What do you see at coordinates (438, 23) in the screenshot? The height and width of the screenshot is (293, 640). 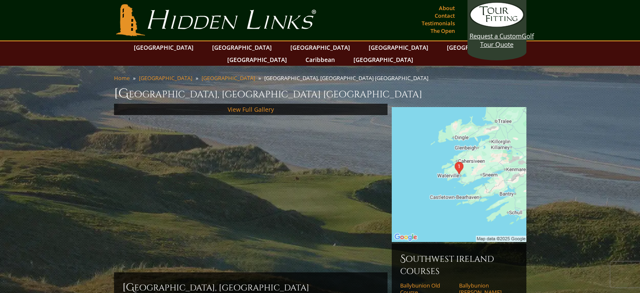 I see `a: Testimonials` at bounding box center [438, 23].